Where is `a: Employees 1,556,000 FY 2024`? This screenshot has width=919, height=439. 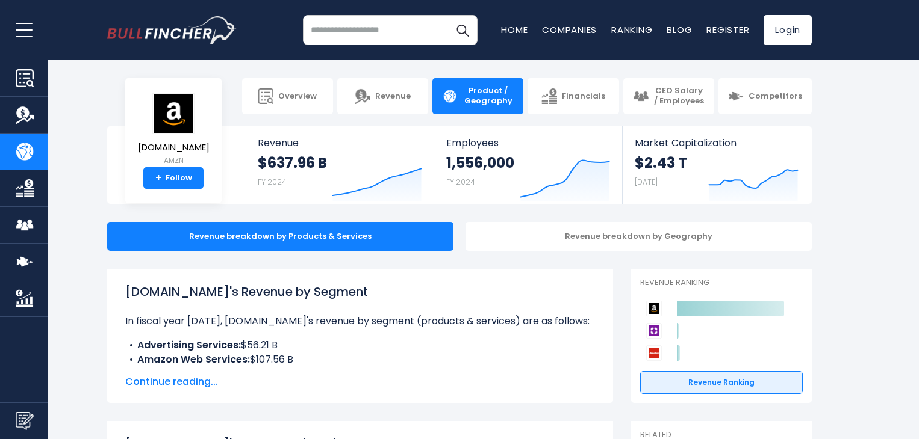 a: Employees 1,556,000 FY 2024 is located at coordinates (527, 165).